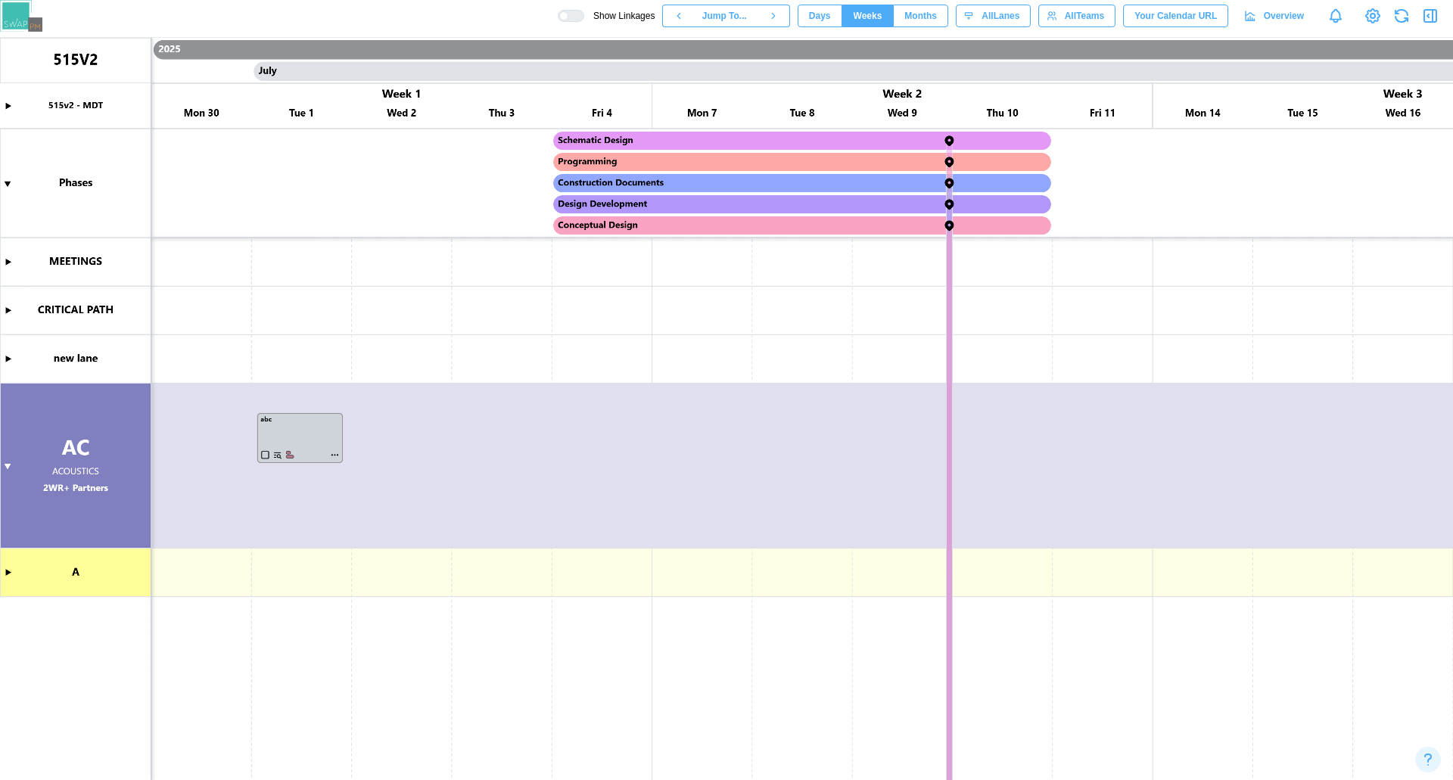 Image resolution: width=1453 pixels, height=780 pixels. I want to click on button: Open Drawer, so click(1430, 16).